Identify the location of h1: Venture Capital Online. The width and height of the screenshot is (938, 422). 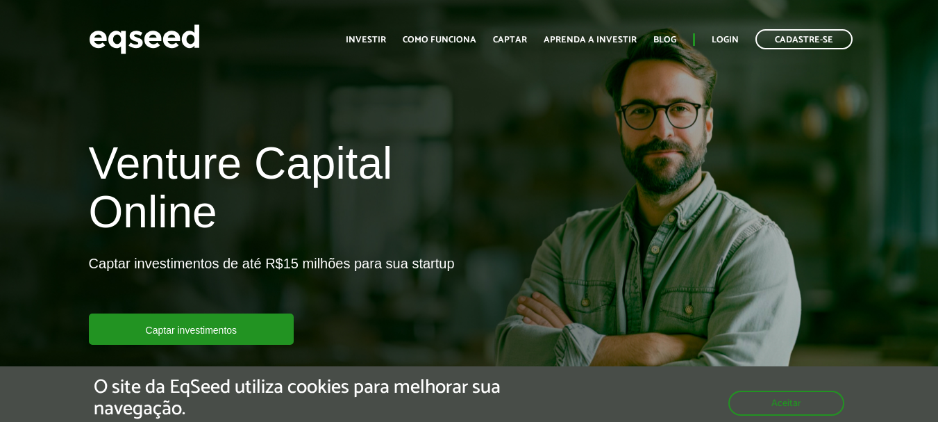
(274, 191).